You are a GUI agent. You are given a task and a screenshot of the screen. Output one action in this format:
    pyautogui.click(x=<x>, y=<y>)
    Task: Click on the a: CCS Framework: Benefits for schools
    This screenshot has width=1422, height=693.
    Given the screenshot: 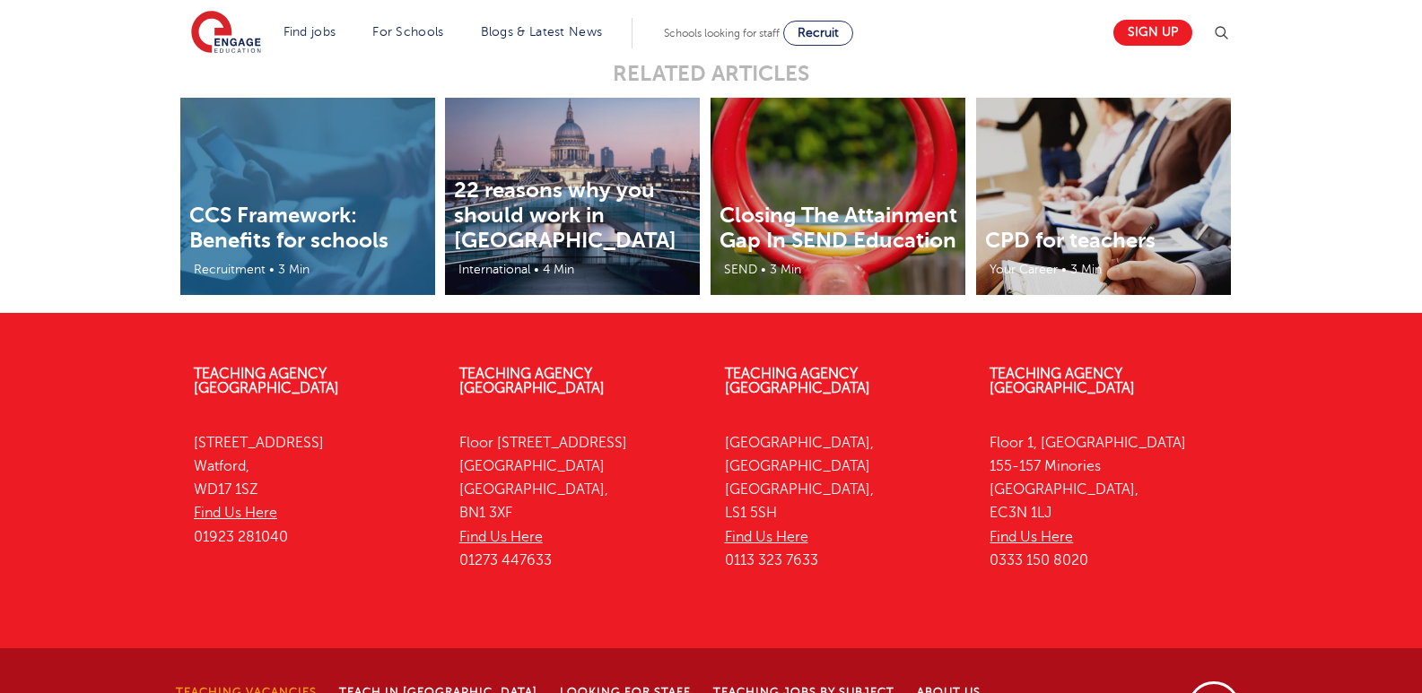 What is the action you would take?
    pyautogui.click(x=289, y=228)
    